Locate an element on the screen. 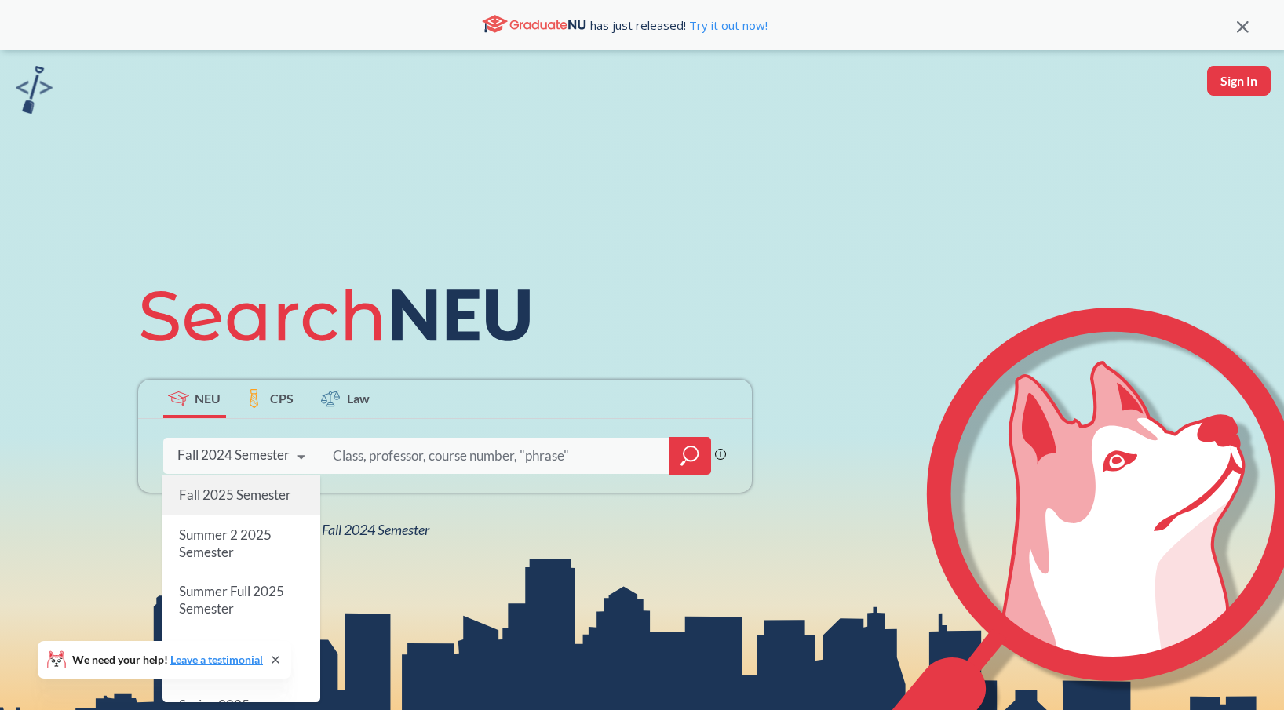 This screenshot has height=710, width=1284. a: sandbox logo is located at coordinates (34, 92).